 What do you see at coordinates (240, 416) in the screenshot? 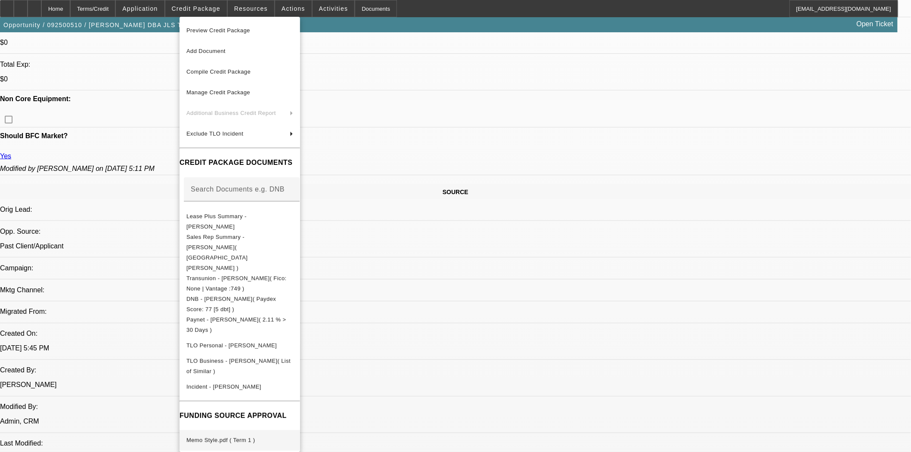
I see `h4: FUNDING SOURCE APPROVAL` at bounding box center [240, 416].